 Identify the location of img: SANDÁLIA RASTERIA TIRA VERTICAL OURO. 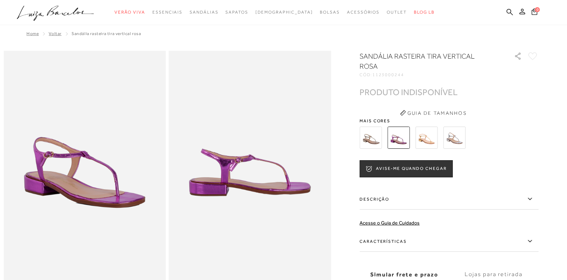
(427, 138).